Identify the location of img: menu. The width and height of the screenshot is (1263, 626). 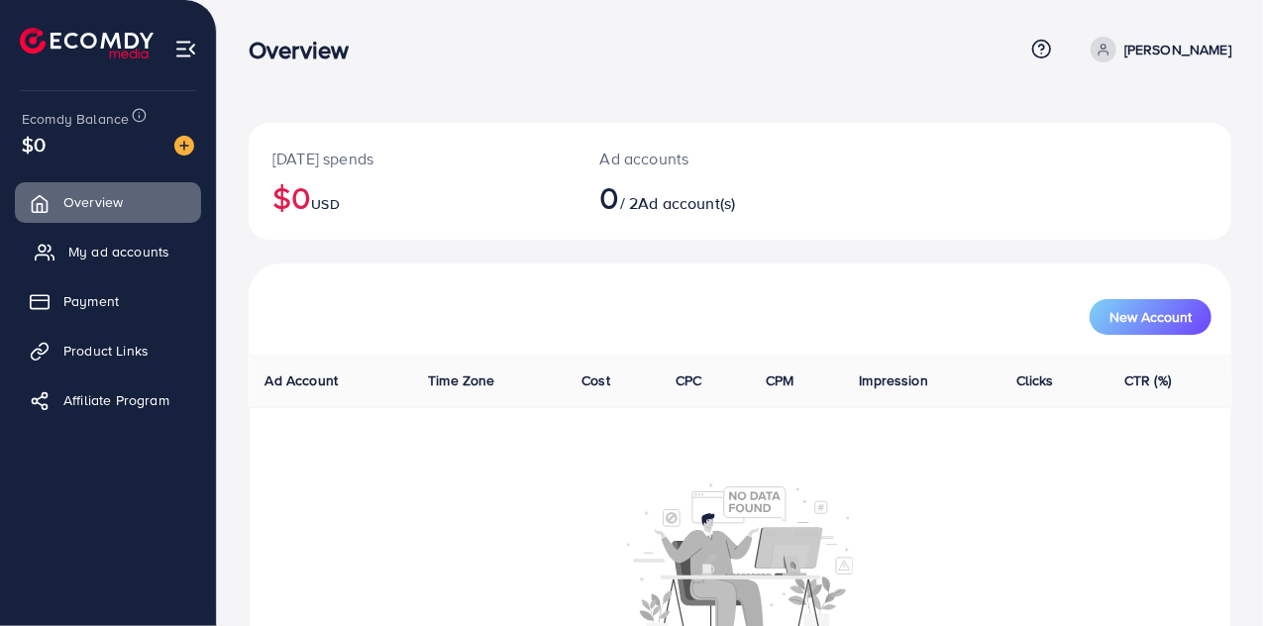
(185, 49).